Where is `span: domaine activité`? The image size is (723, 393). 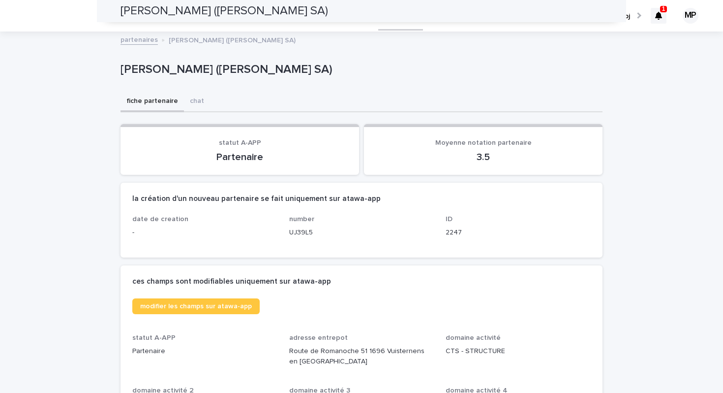
span: domaine activité is located at coordinates (473, 338).